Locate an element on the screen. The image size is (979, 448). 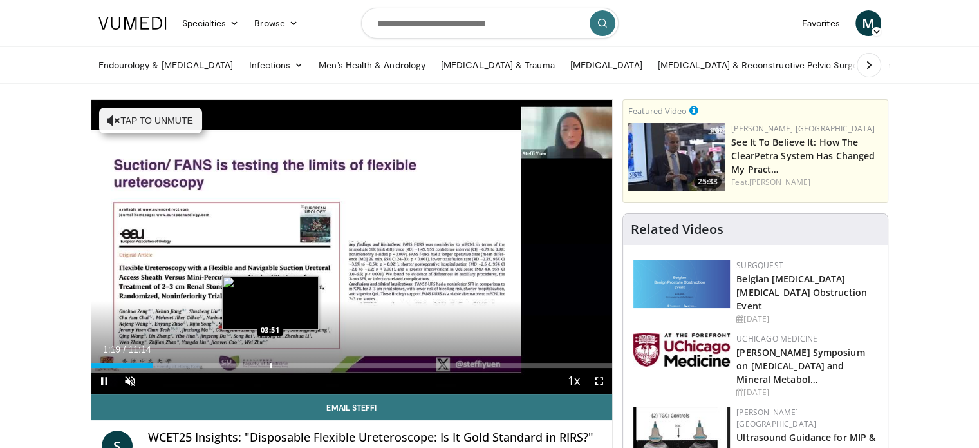
img: VuMedi Logo is located at coordinates (133, 23).